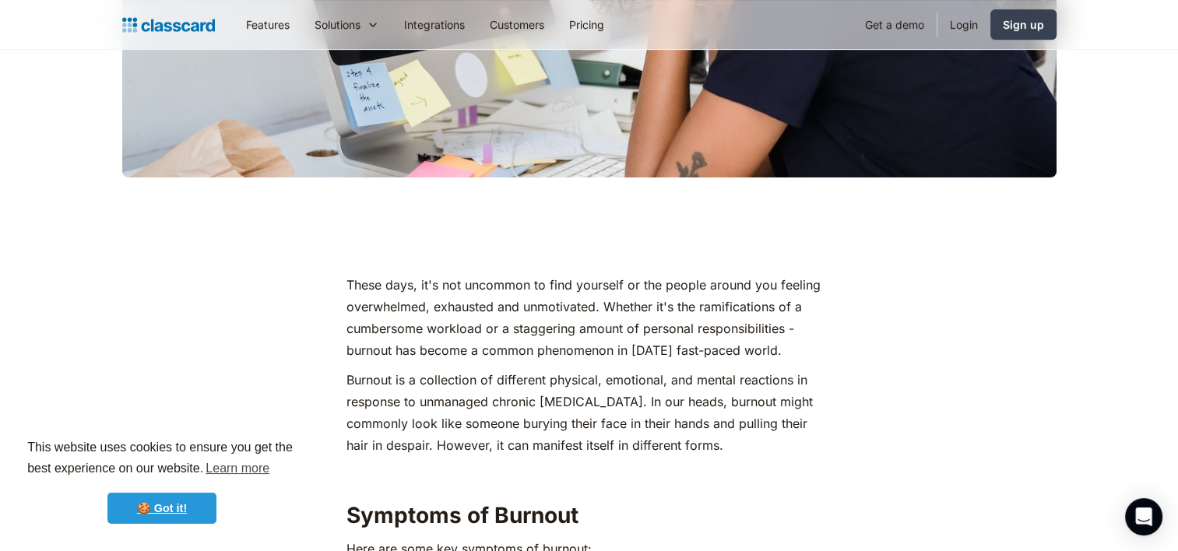 The width and height of the screenshot is (1178, 551). What do you see at coordinates (1023, 24) in the screenshot?
I see `a: Sign up` at bounding box center [1023, 24].